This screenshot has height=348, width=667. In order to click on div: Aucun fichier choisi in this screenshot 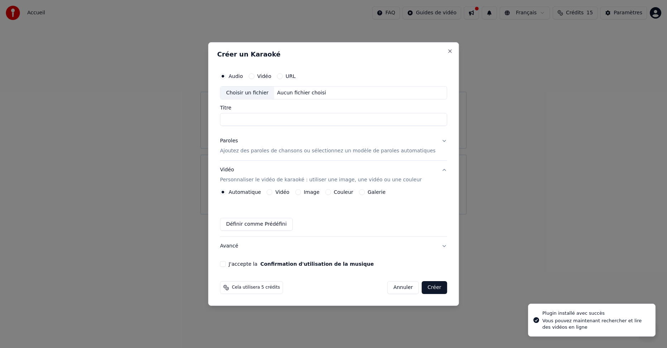, I will do `click(302, 93)`.